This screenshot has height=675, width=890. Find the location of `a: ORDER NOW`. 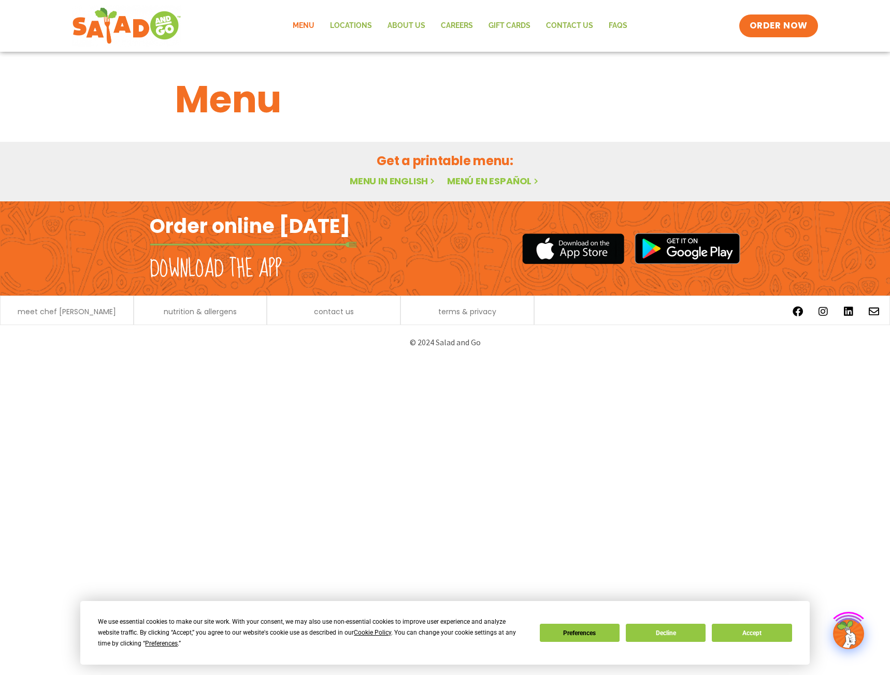

a: ORDER NOW is located at coordinates (779, 26).